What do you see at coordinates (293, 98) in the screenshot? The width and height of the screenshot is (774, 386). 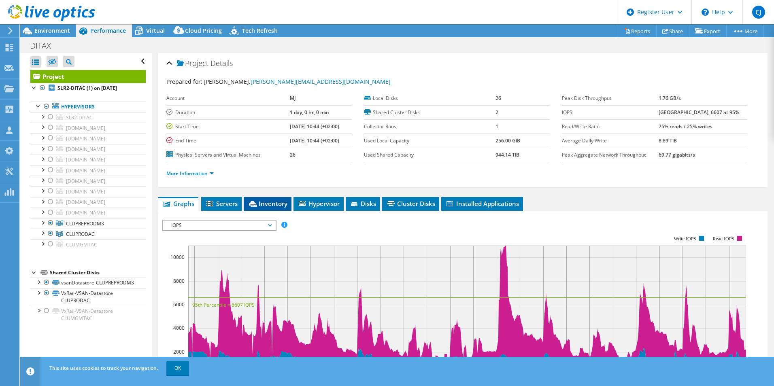 I see `b: MJ` at bounding box center [293, 98].